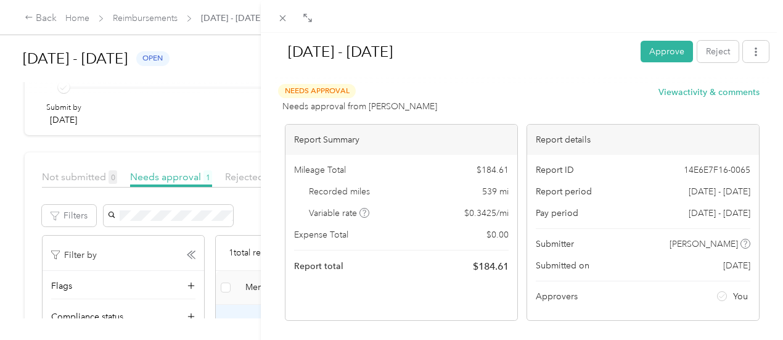  I want to click on span: Variable rate, so click(339, 213).